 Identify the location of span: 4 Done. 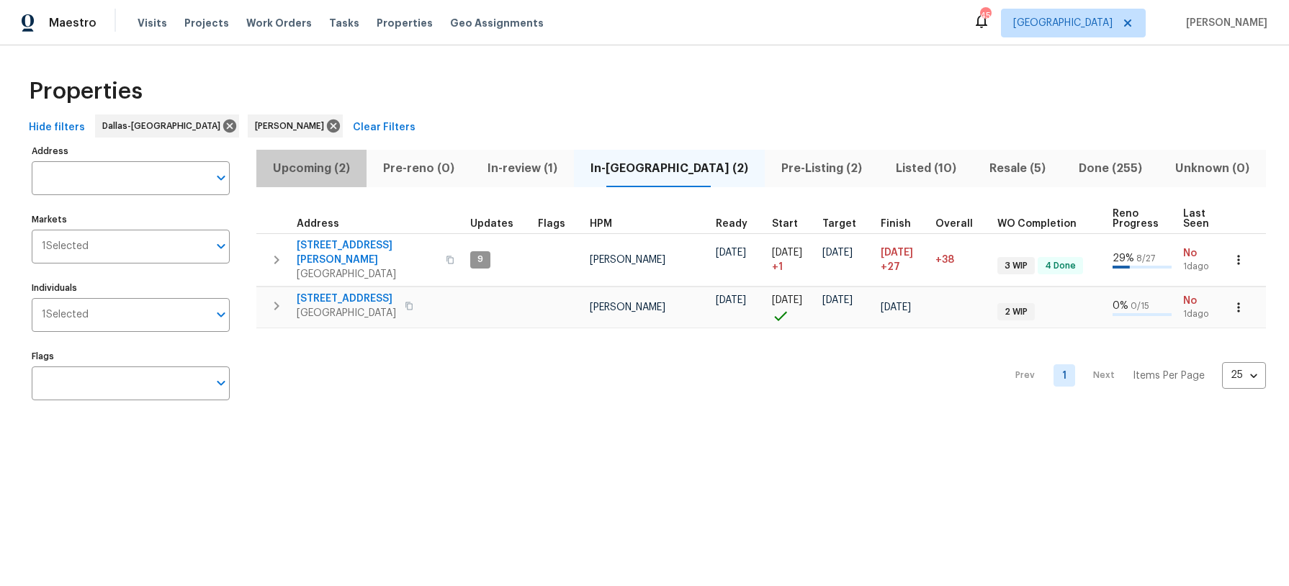
(1060, 266).